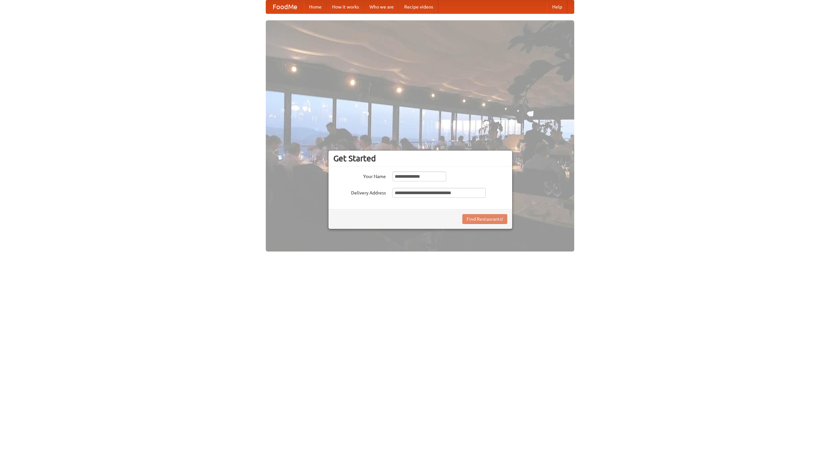  Describe the element at coordinates (360, 176) in the screenshot. I see `label: Your Name` at that location.